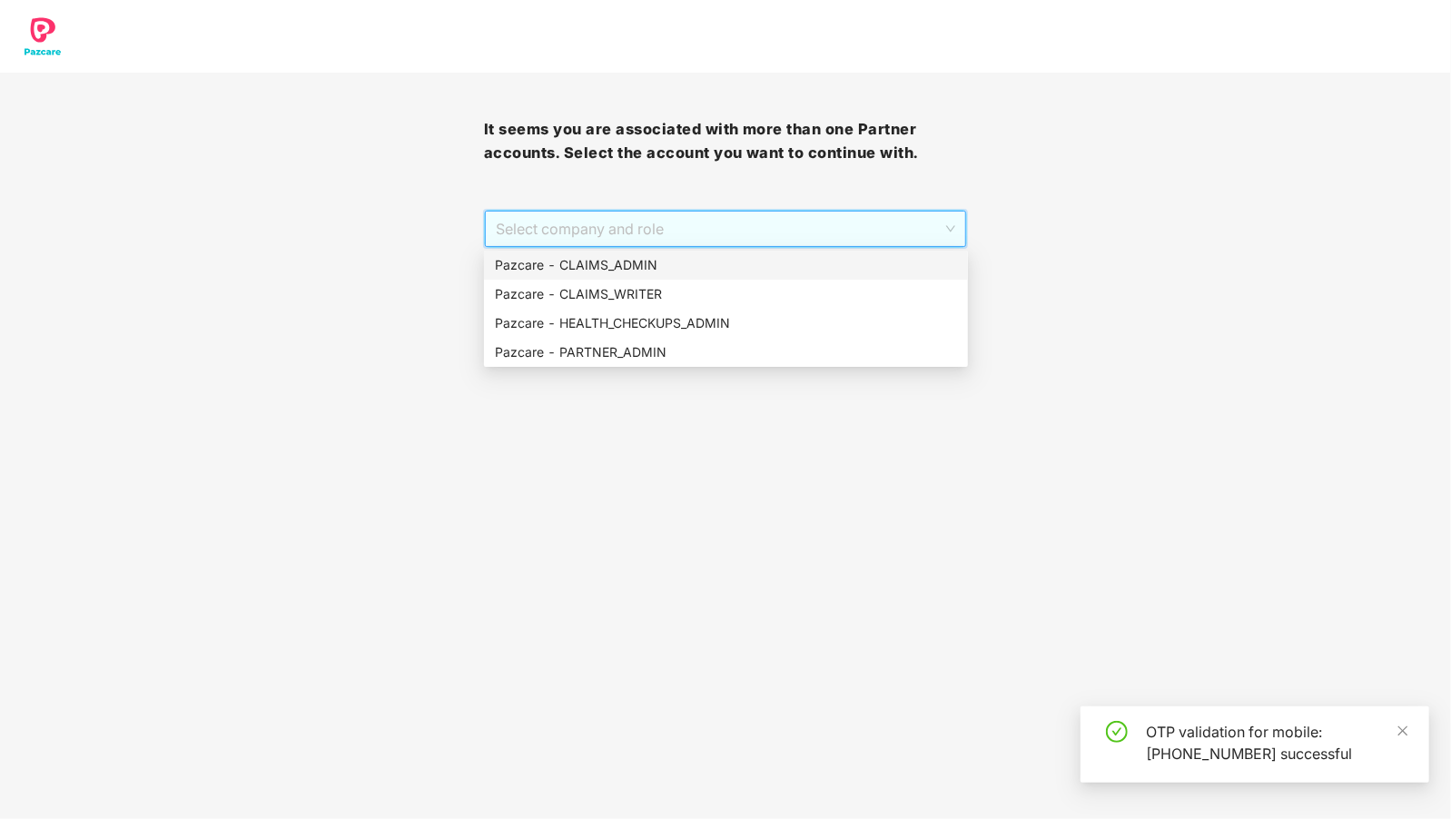 Image resolution: width=1451 pixels, height=819 pixels. What do you see at coordinates (726, 294) in the screenshot?
I see `div: Pazcare - CLAIMS_WRITER` at bounding box center [726, 294].